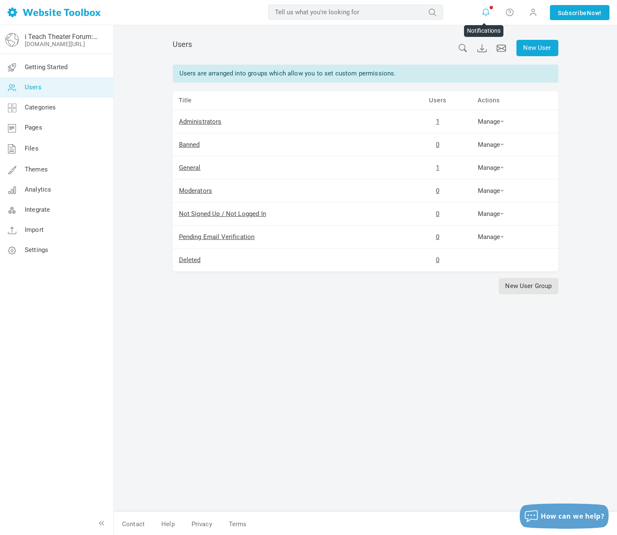  Describe the element at coordinates (38, 189) in the screenshot. I see `span: Analytics` at that location.